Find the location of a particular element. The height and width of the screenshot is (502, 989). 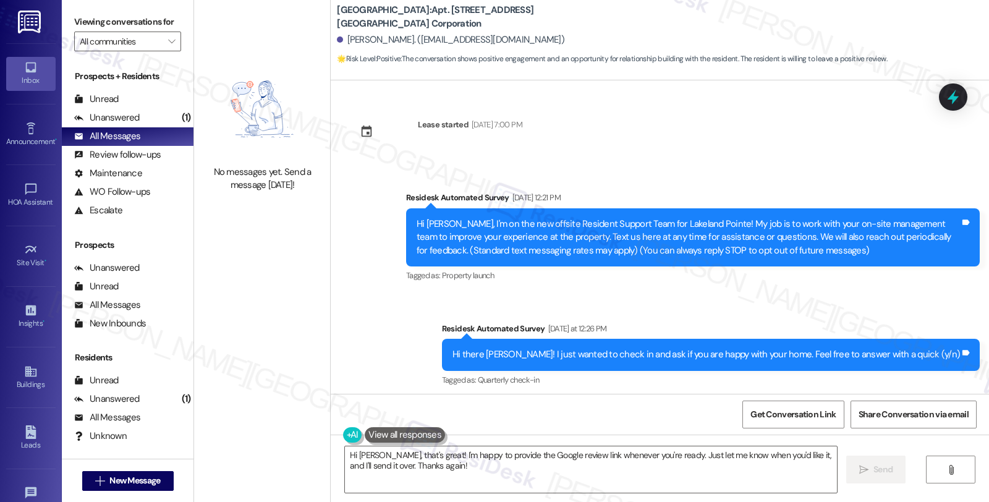

button: Get Conversation Link is located at coordinates (793, 414).